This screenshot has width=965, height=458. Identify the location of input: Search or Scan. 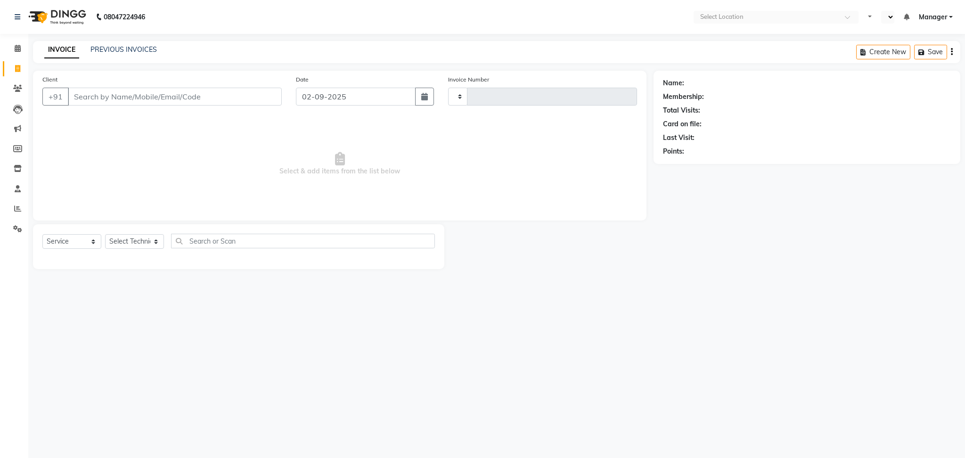
(303, 241).